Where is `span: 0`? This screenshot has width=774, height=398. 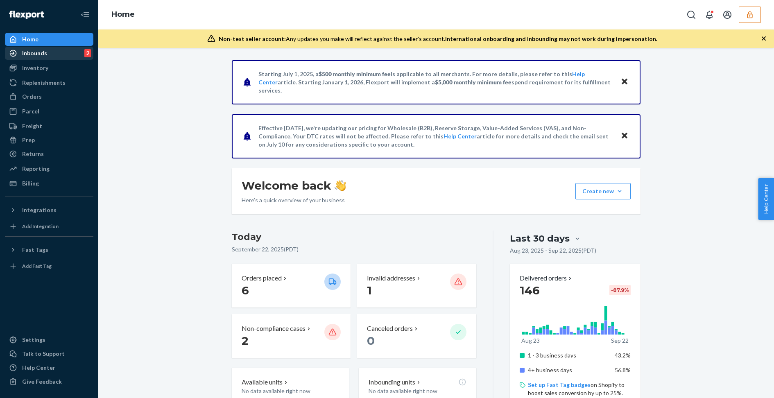
span: 0 is located at coordinates (371, 341).